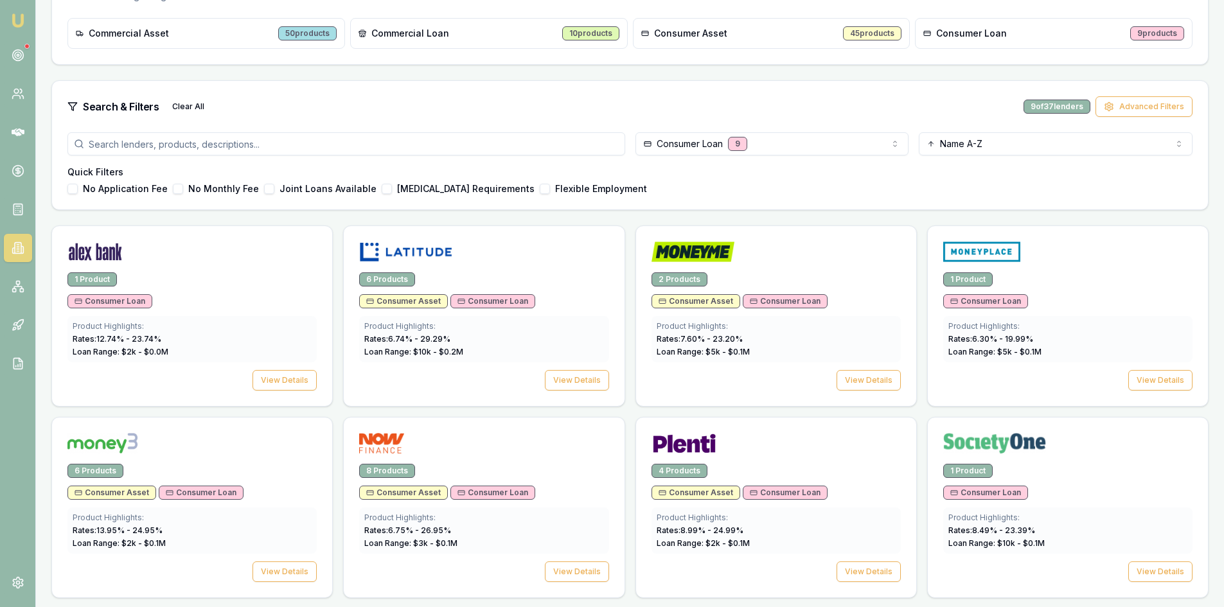 The image size is (1224, 607). What do you see at coordinates (1057, 107) in the screenshot?
I see `div: 9 of 37 lenders` at bounding box center [1057, 107].